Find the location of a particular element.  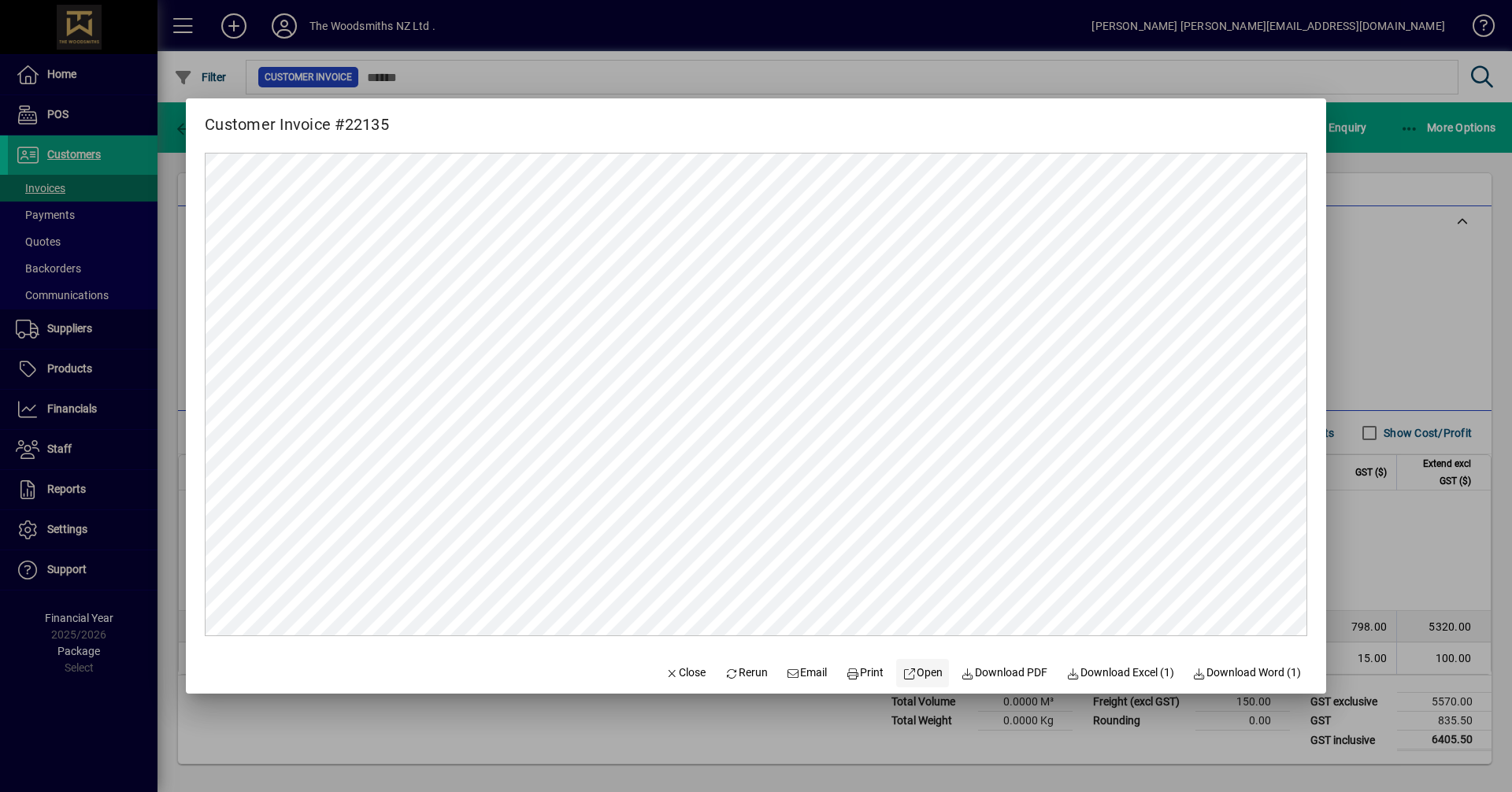

span: Download Excel (1) is located at coordinates (1120, 672).